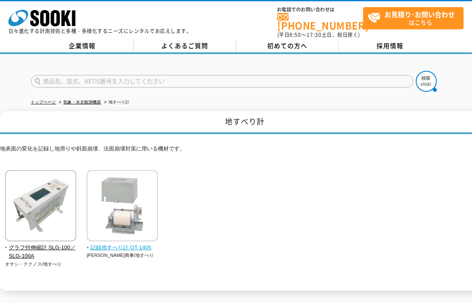  What do you see at coordinates (41, 248) in the screenshot?
I see `a: グラフ付伸縮計 SLG-100／SLG-100A` at bounding box center [41, 248].